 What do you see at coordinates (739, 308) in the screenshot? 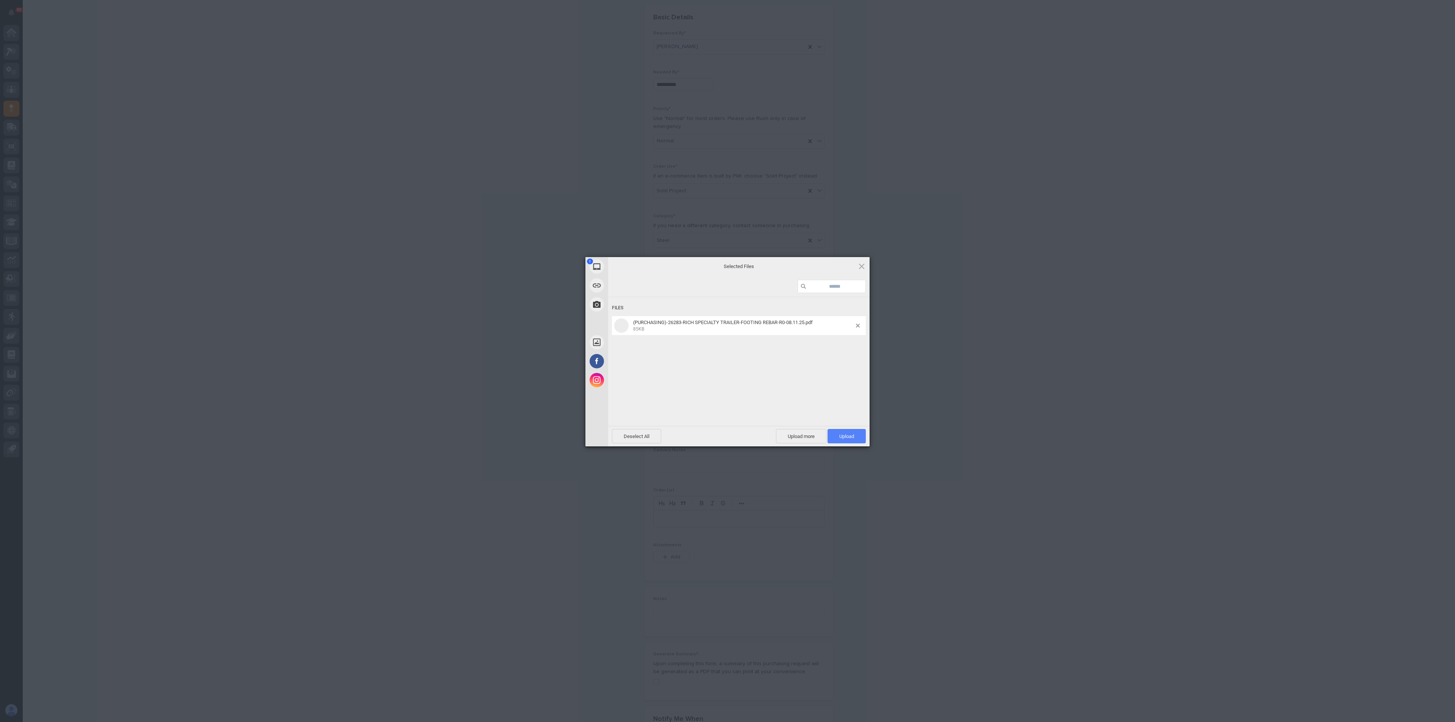
I see `div: Files` at bounding box center [739, 308].